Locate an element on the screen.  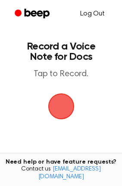
a: Log Out is located at coordinates (92, 14).